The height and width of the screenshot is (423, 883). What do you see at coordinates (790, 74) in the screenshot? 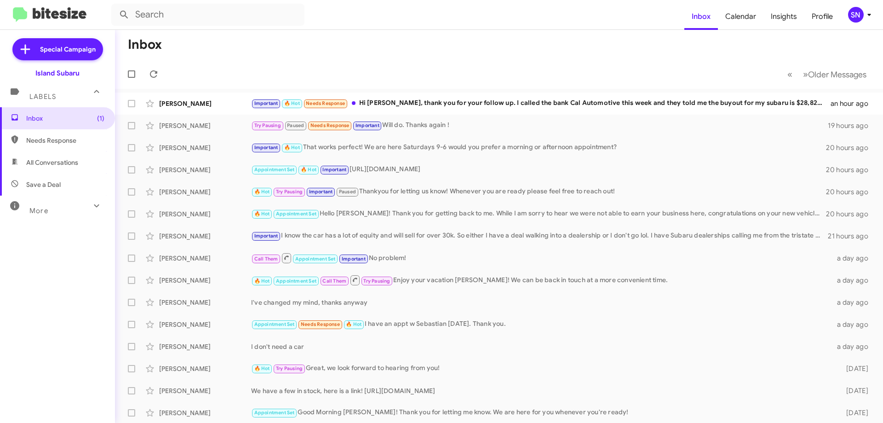
I see `button: Previous` at bounding box center [790, 74].